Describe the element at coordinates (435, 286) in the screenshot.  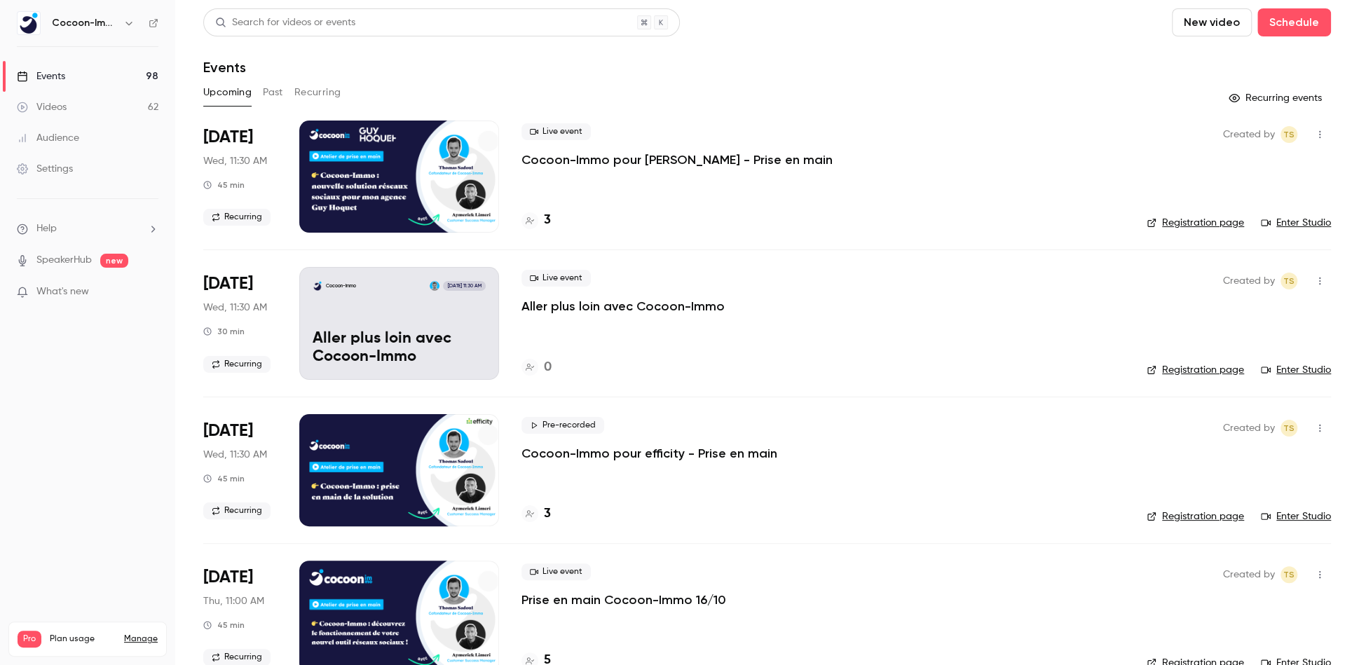
I see `img: Thomas Sadoul` at that location.